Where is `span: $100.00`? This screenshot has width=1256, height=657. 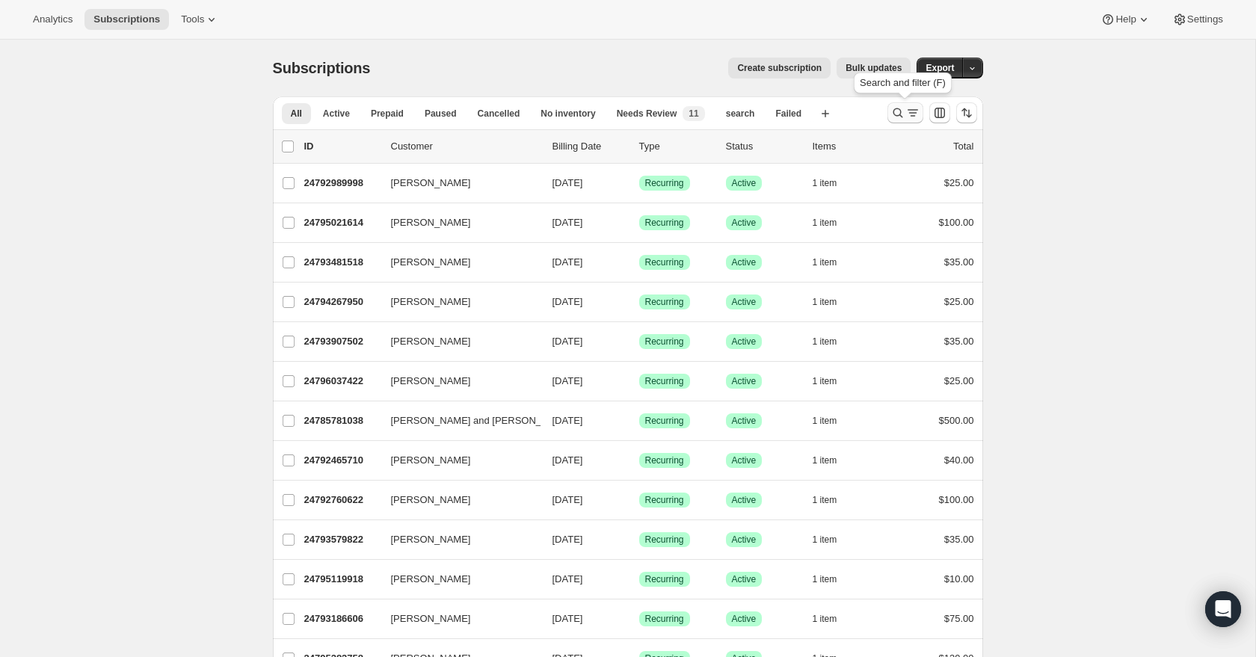 span: $100.00 is located at coordinates (956, 222).